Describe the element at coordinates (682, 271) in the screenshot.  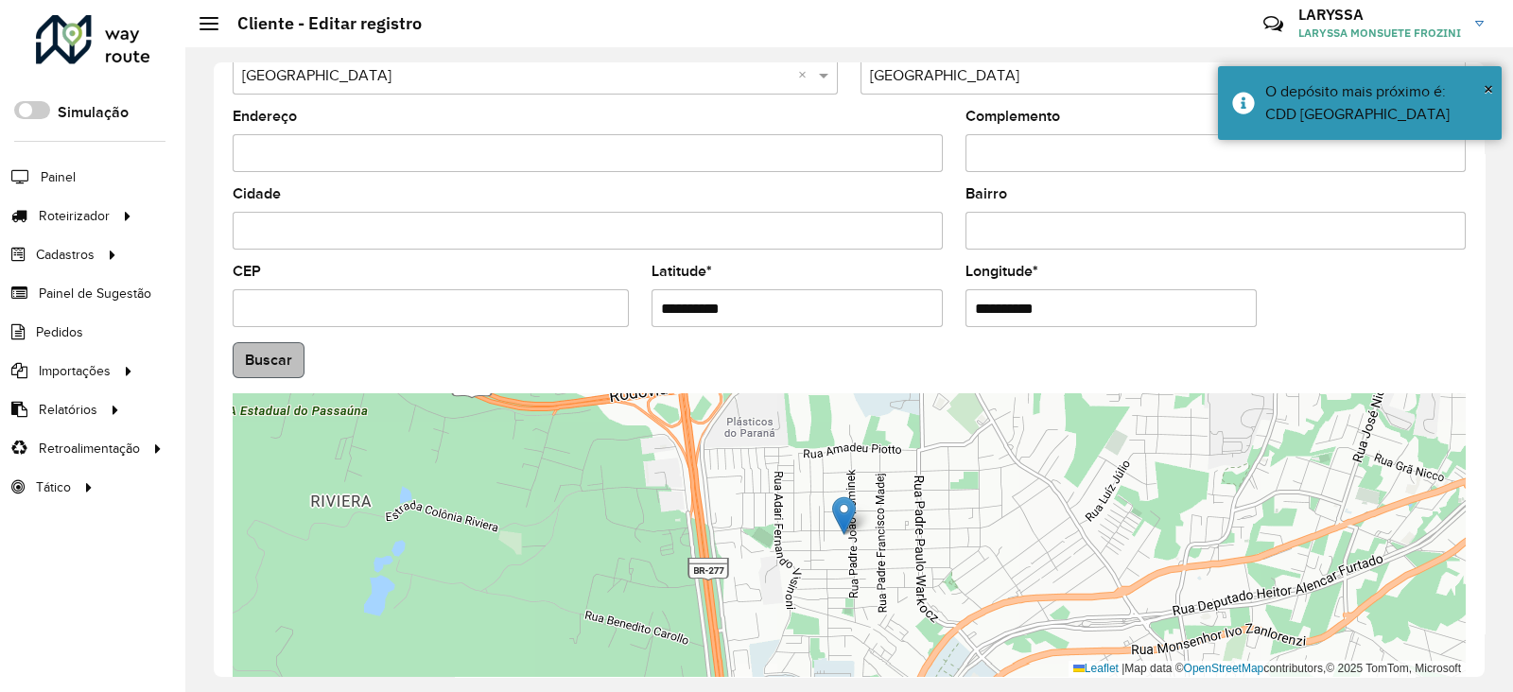
I see `label: Latitude` at that location.